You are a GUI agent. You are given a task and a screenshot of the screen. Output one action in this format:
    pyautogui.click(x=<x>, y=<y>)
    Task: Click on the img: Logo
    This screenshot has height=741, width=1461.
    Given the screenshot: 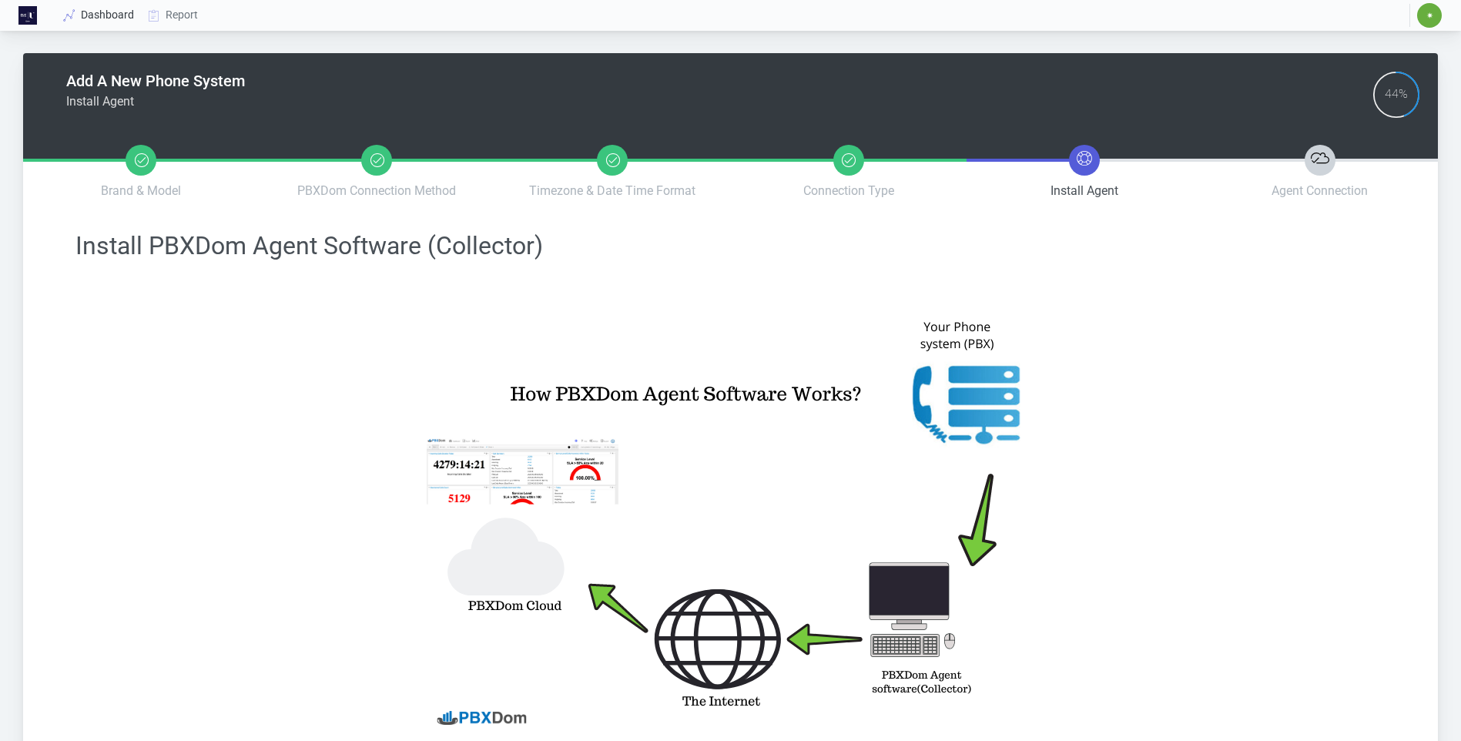 What is the action you would take?
    pyautogui.click(x=28, y=15)
    